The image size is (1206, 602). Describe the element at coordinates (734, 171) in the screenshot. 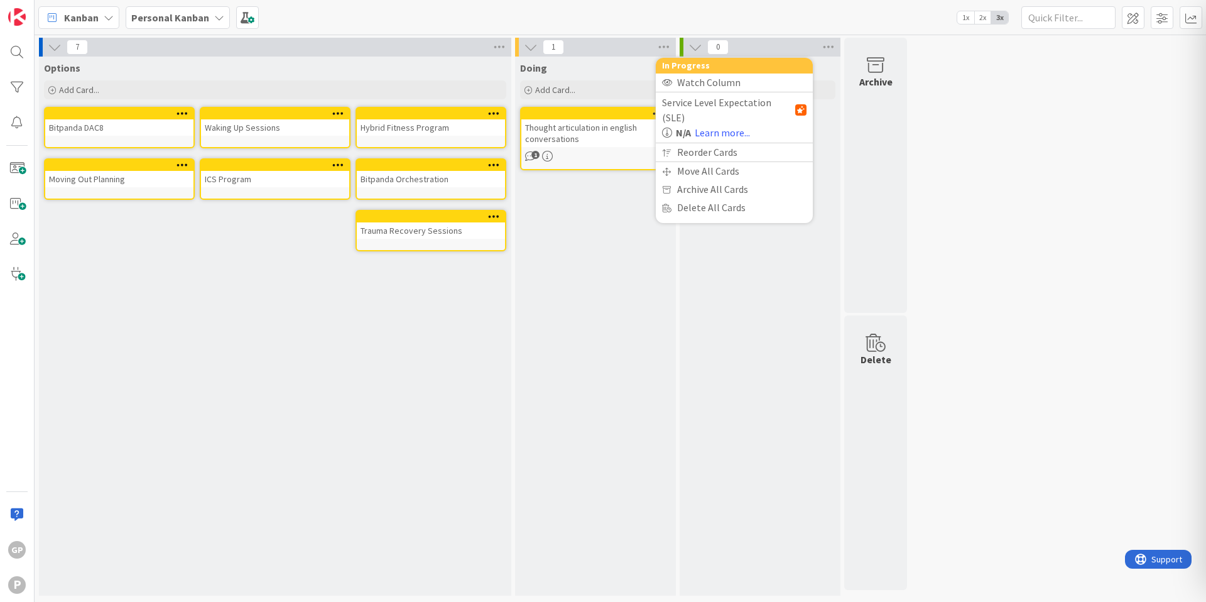

I see `div: Move All Cards` at that location.